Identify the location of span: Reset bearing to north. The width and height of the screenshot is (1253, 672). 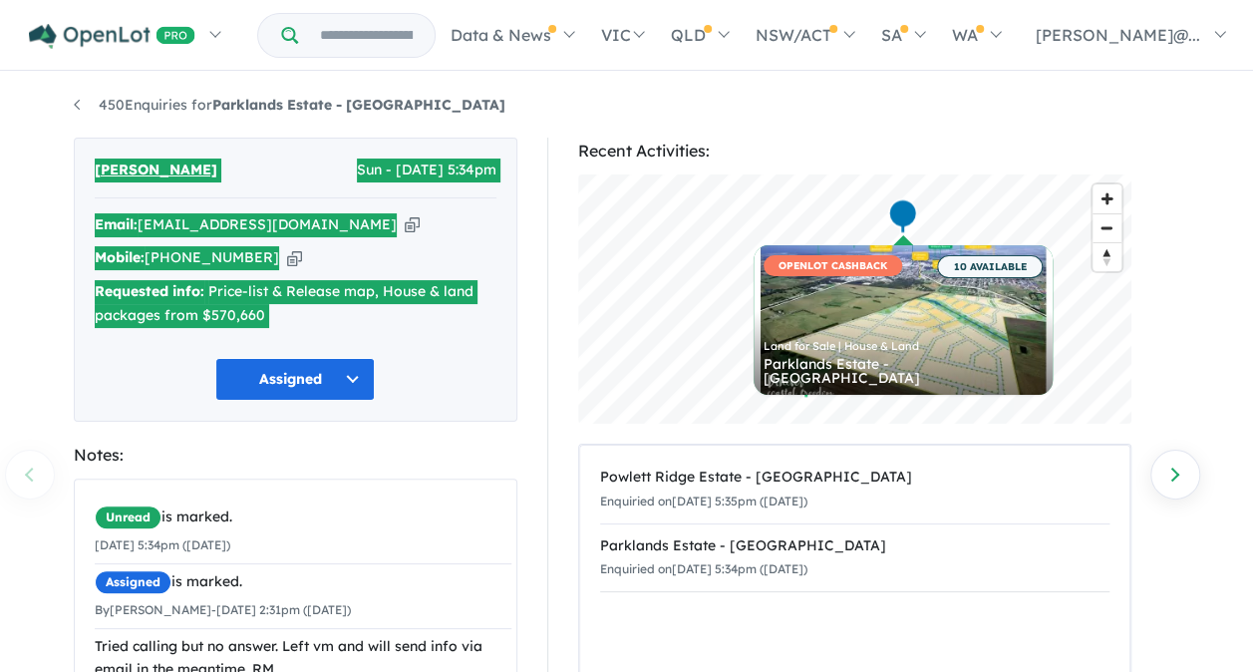
(1107, 257).